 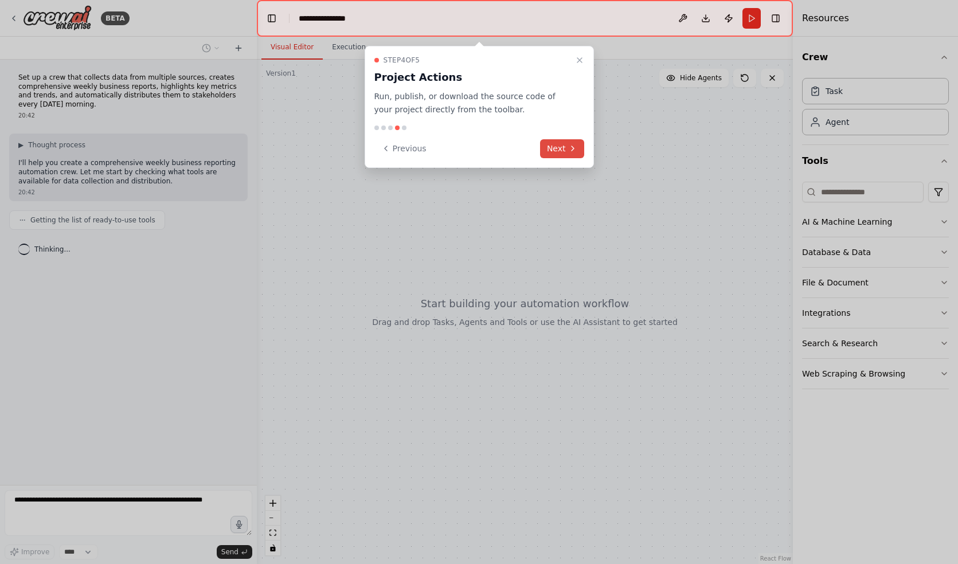 What do you see at coordinates (272, 18) in the screenshot?
I see `button: Hide left sidebar` at bounding box center [272, 18].